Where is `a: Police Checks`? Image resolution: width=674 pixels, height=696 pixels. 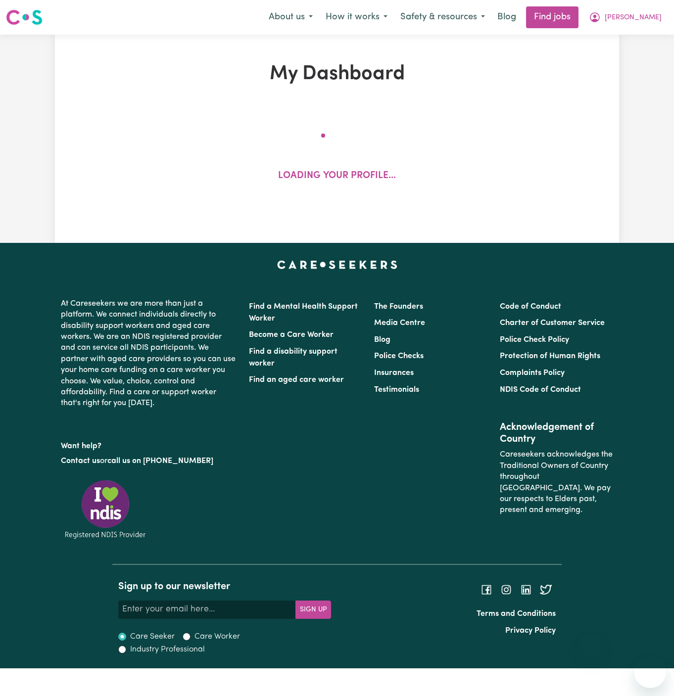
a: Police Checks is located at coordinates (399, 356).